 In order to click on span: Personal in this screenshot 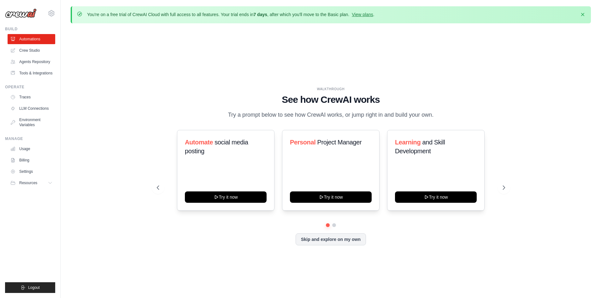, I will do `click(303, 142)`.